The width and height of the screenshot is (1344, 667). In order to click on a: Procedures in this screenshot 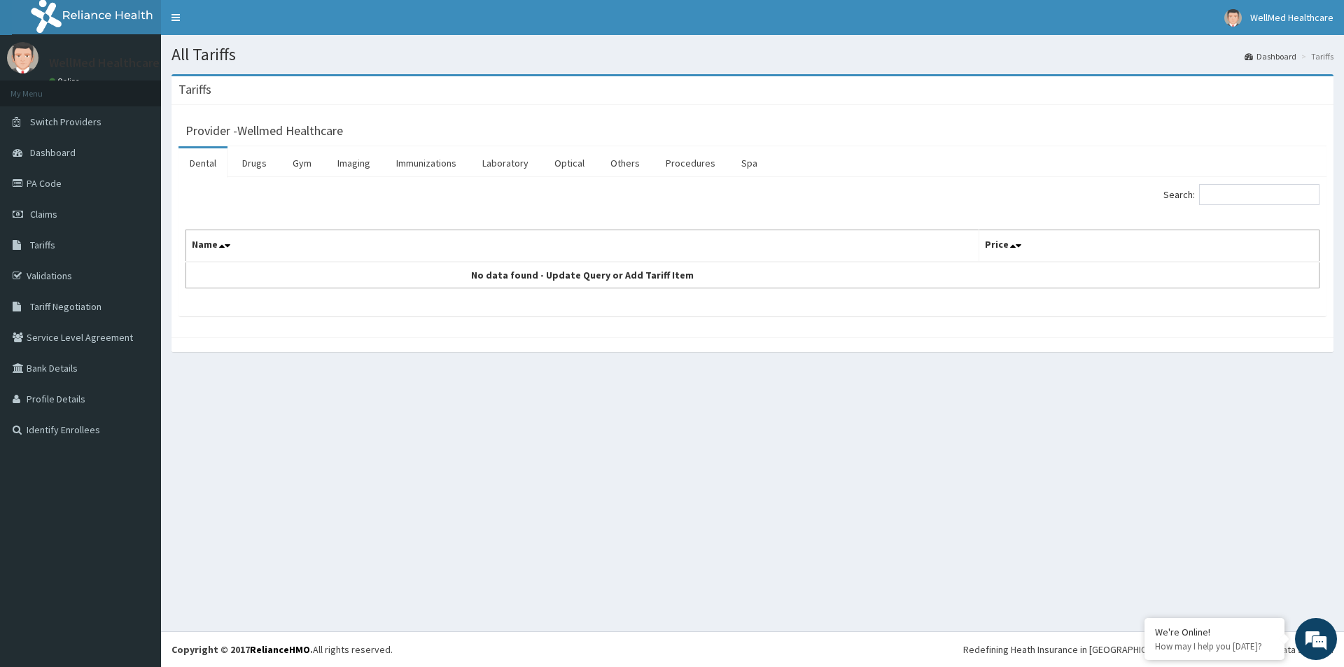, I will do `click(690, 163)`.